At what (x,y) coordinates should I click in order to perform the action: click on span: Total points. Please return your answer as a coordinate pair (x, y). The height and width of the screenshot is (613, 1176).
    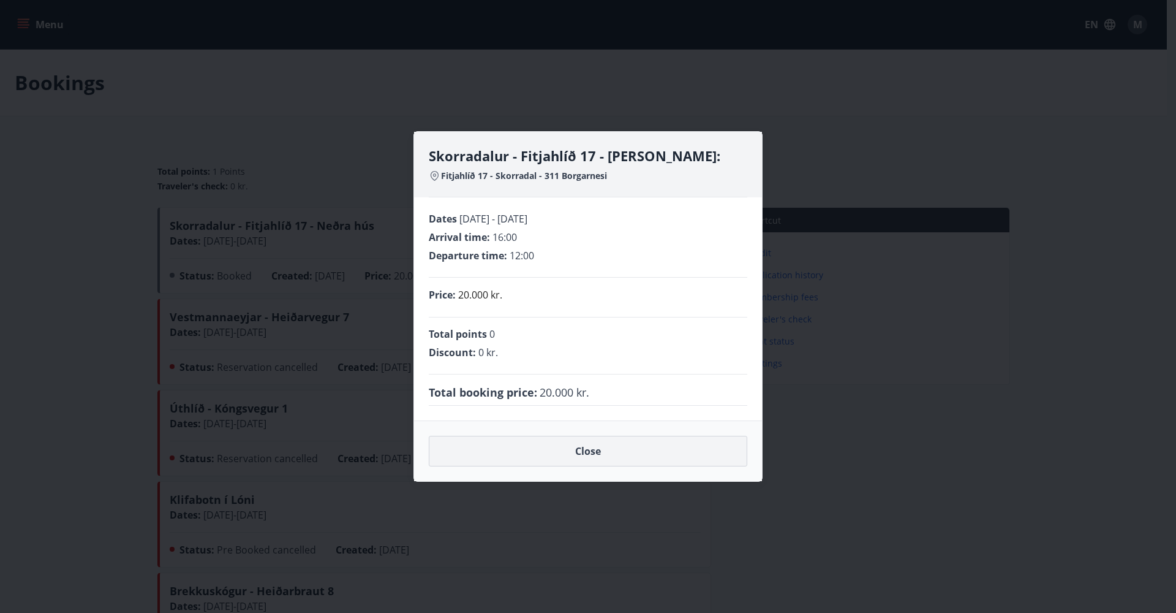
    Looking at the image, I should click on (458, 334).